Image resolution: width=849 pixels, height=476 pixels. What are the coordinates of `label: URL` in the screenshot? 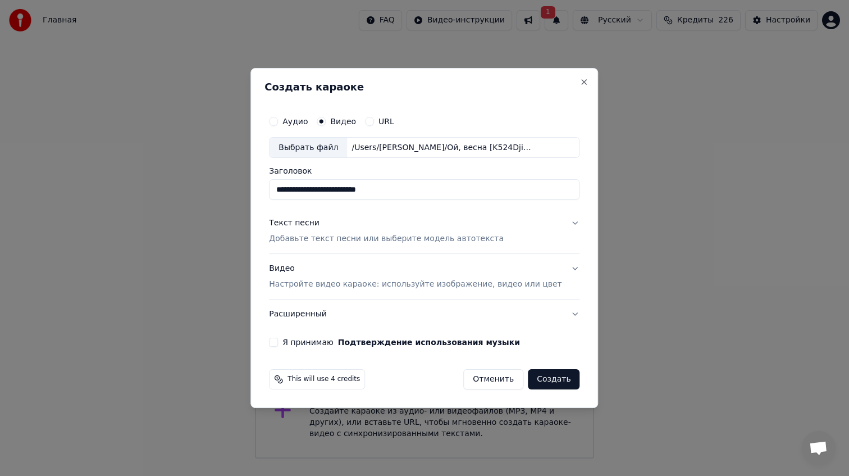 It's located at (387, 121).